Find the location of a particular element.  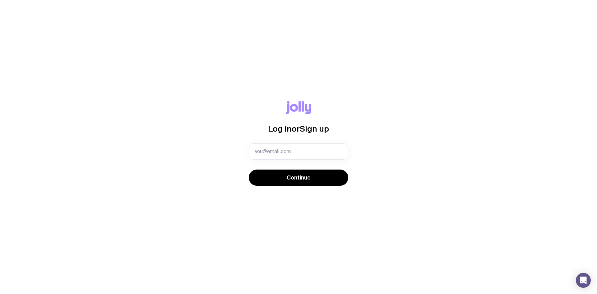

div: Open Intercom Messenger is located at coordinates (584, 280).